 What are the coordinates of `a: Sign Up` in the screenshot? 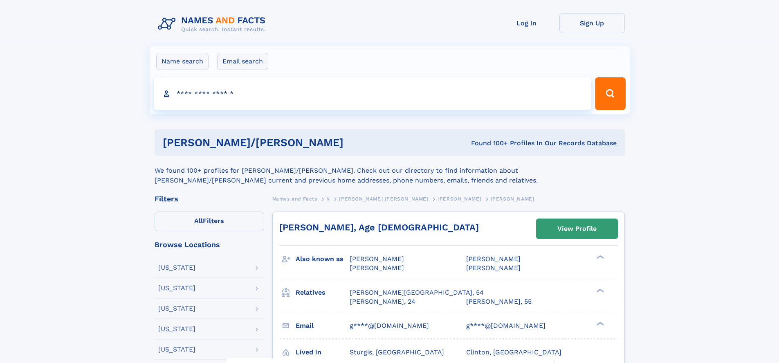 It's located at (592, 23).